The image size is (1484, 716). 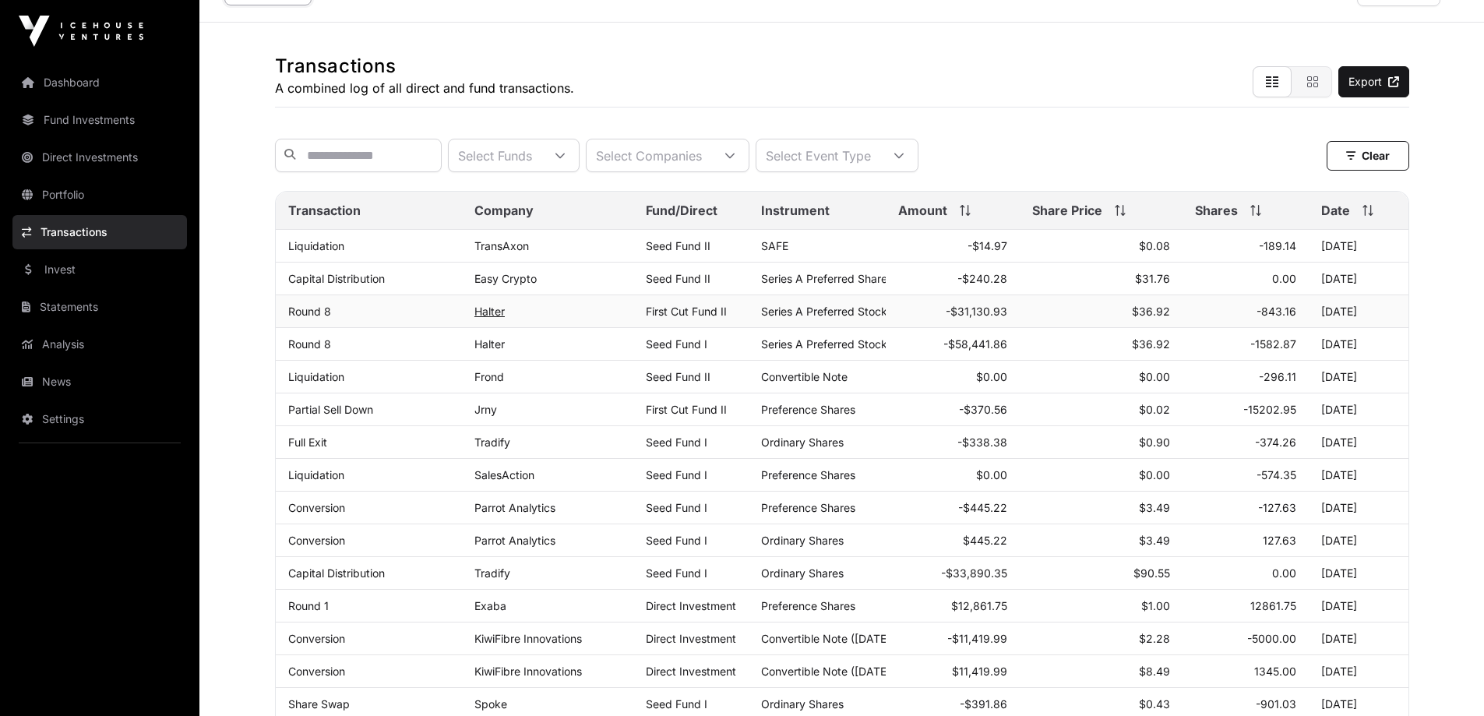 I want to click on td: -$445.22, so click(x=953, y=508).